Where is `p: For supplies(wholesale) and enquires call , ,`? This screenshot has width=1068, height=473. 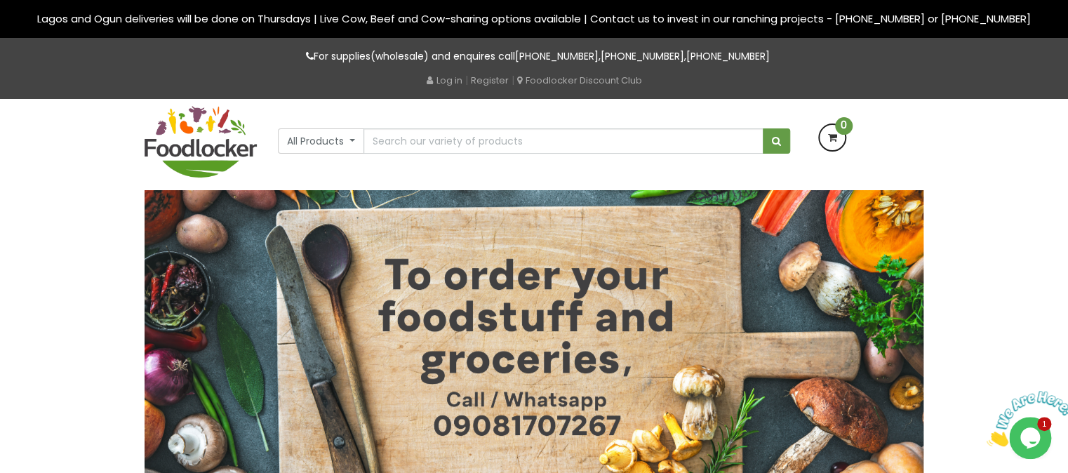 p: For supplies(wholesale) and enquires call , , is located at coordinates (534, 56).